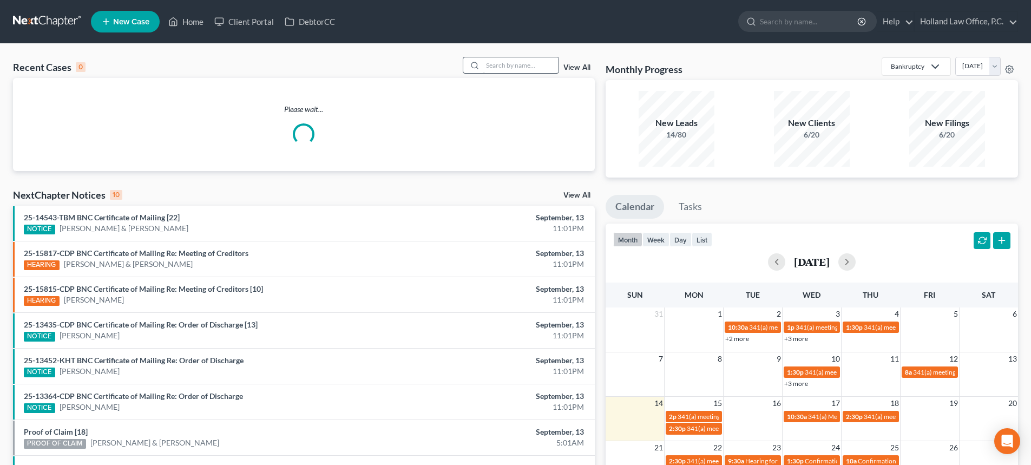 The height and width of the screenshot is (465, 1031). I want to click on button: day, so click(681, 239).